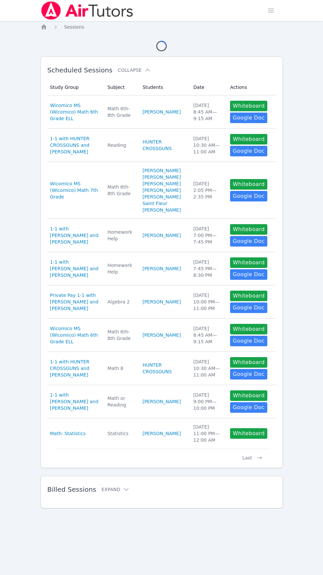  What do you see at coordinates (72, 489) in the screenshot?
I see `span: Billed Sessions` at bounding box center [72, 489].